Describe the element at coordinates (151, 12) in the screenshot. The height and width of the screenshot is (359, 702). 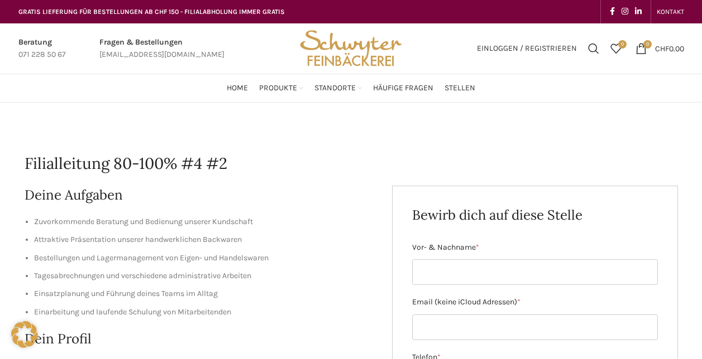
I see `span: GRATIS LIEFERUNG FÜR BESTELLUNGEN AB CHF 150 - FILIALABHOLUNG IMMER GRATIS` at that location.